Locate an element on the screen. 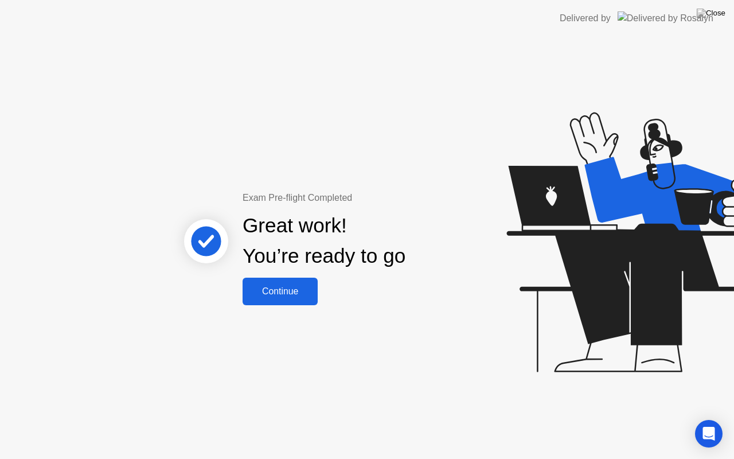 The height and width of the screenshot is (459, 734). div: Open Intercom Messenger is located at coordinates (709, 433).